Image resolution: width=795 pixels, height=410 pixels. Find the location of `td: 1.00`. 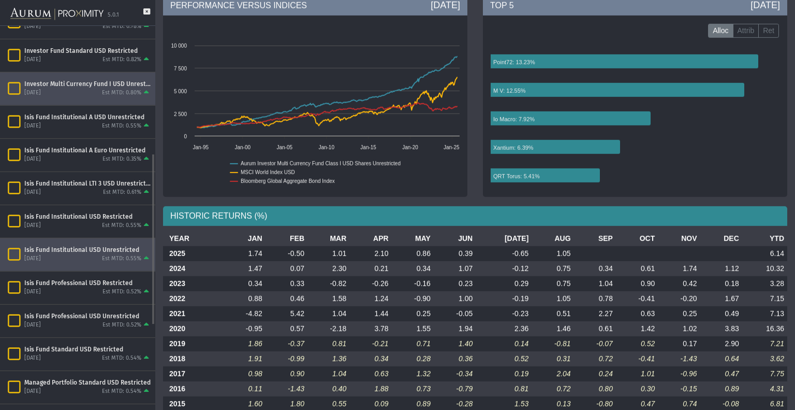

td: 1.00 is located at coordinates (455, 298).